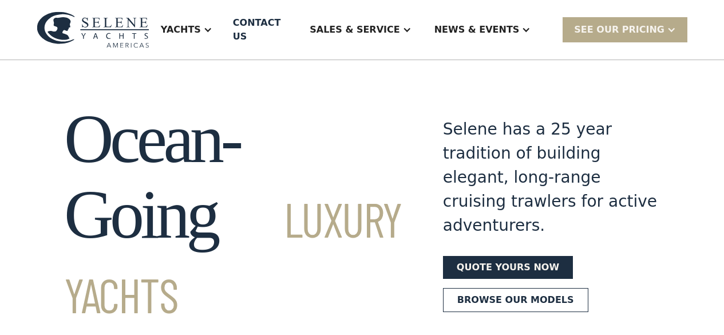  I want to click on img: logo, so click(93, 30).